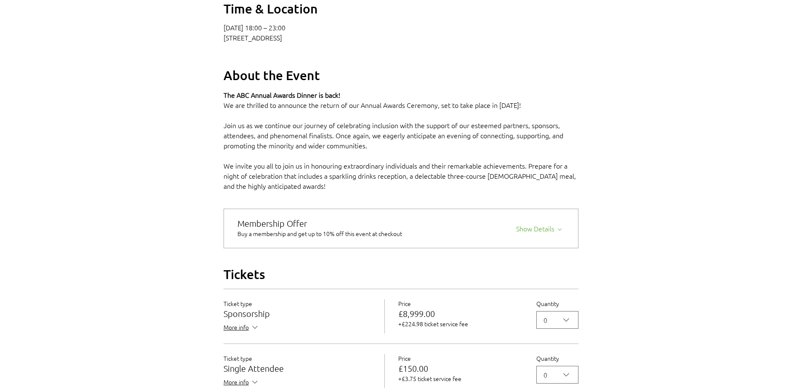  What do you see at coordinates (400, 176) in the screenshot?
I see `span: We invite you all to join us in honouring extraordinary individuals and their remarkable achievem...` at bounding box center [400, 176].